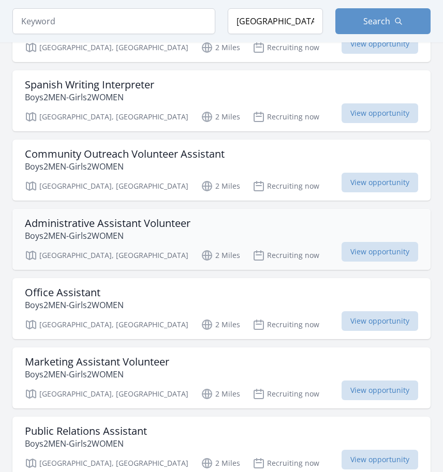 The image size is (443, 472). What do you see at coordinates (74, 293) in the screenshot?
I see `h3: Office Assistant` at bounding box center [74, 293].